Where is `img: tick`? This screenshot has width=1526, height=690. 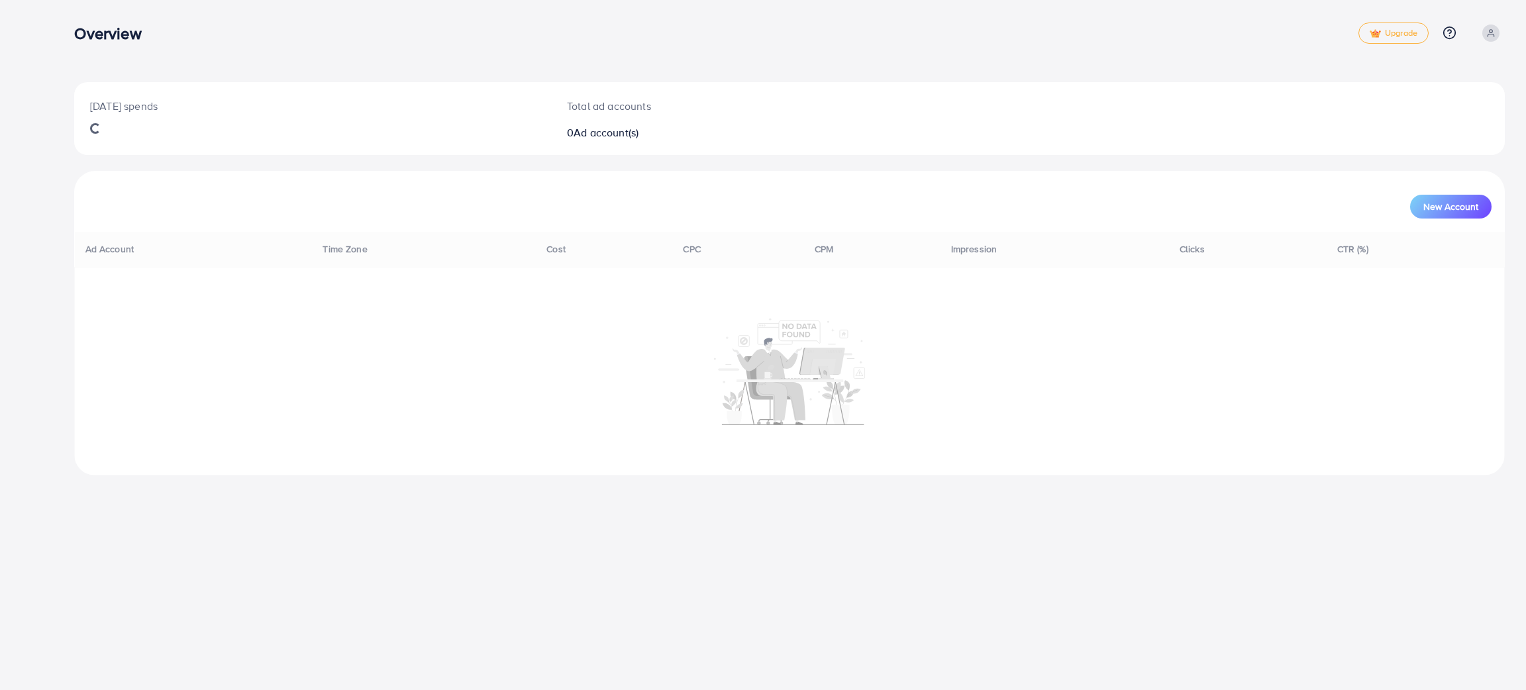 img: tick is located at coordinates (1375, 34).